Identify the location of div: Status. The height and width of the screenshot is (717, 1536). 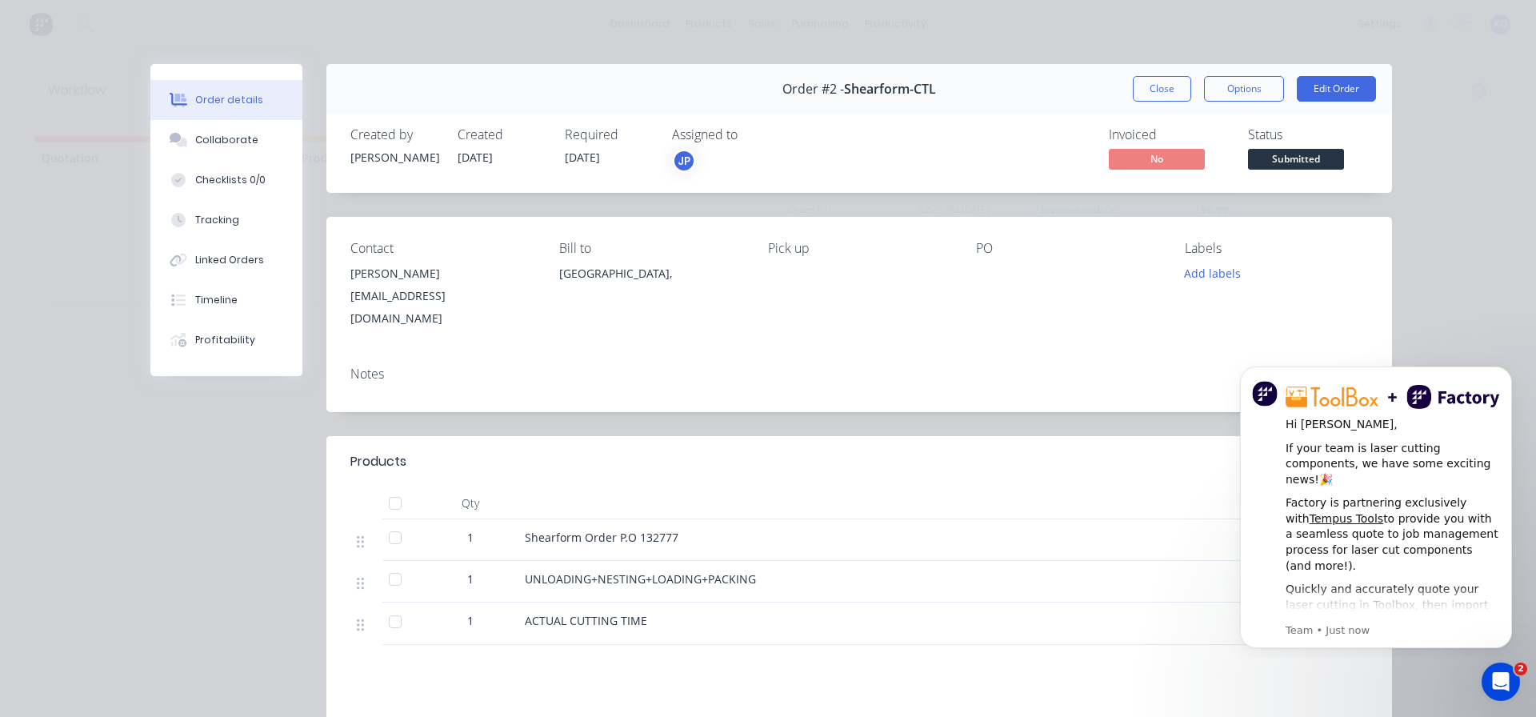
(1308, 134).